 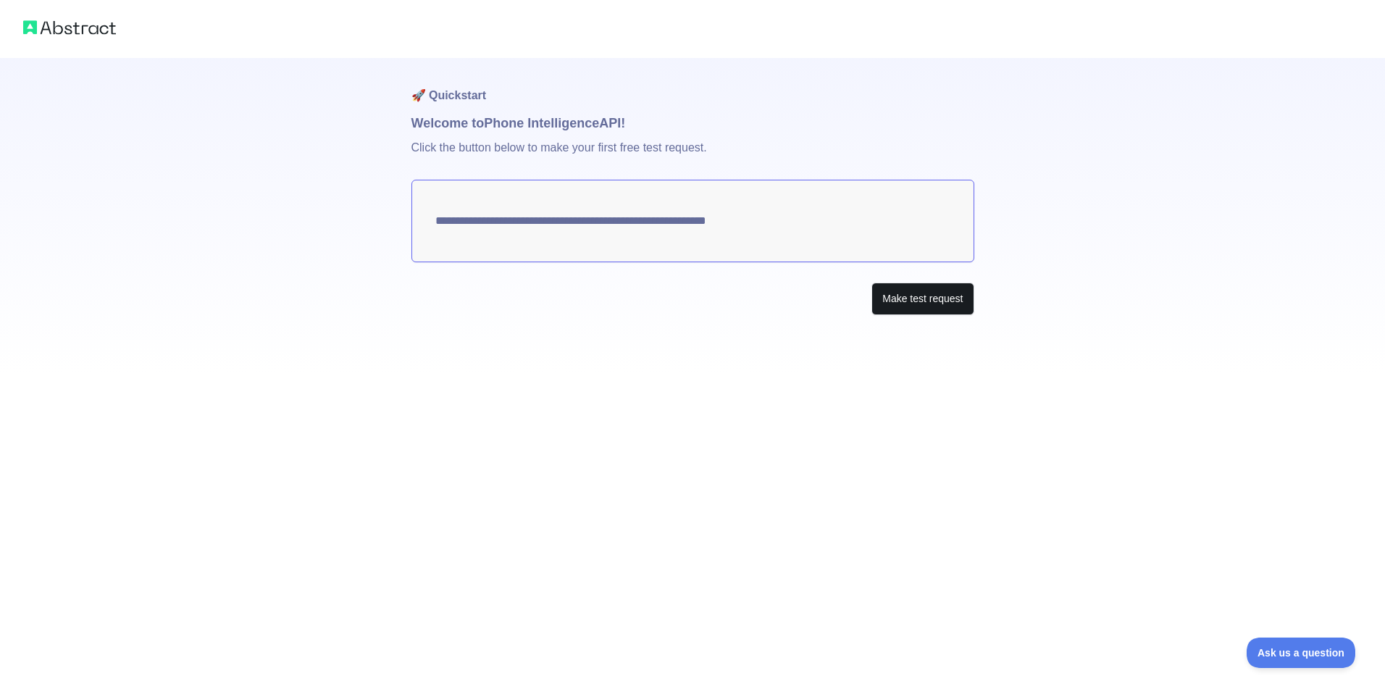 I want to click on button: Make test request, so click(x=922, y=298).